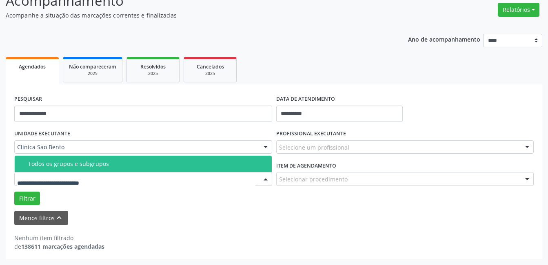  I want to click on label: Item de agendamento, so click(306, 166).